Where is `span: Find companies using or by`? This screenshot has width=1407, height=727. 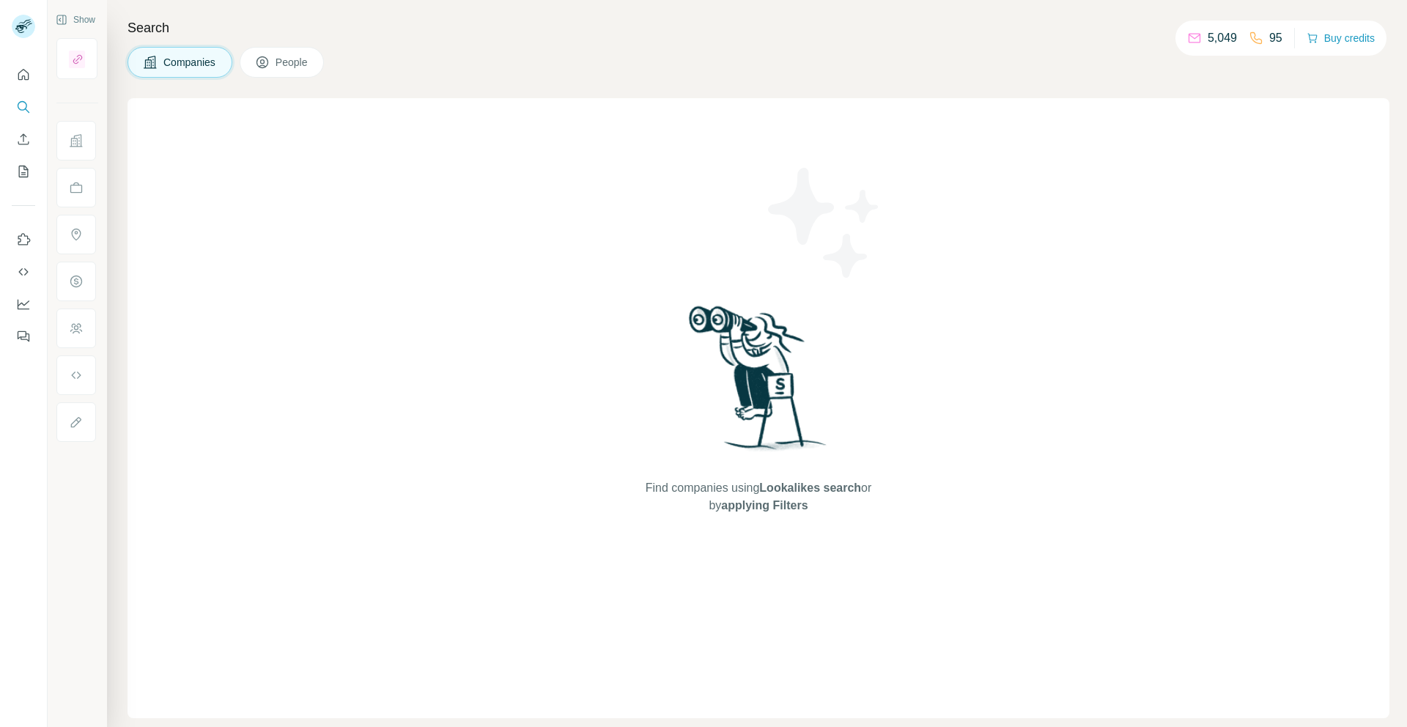
span: Find companies using or by is located at coordinates (758, 497).